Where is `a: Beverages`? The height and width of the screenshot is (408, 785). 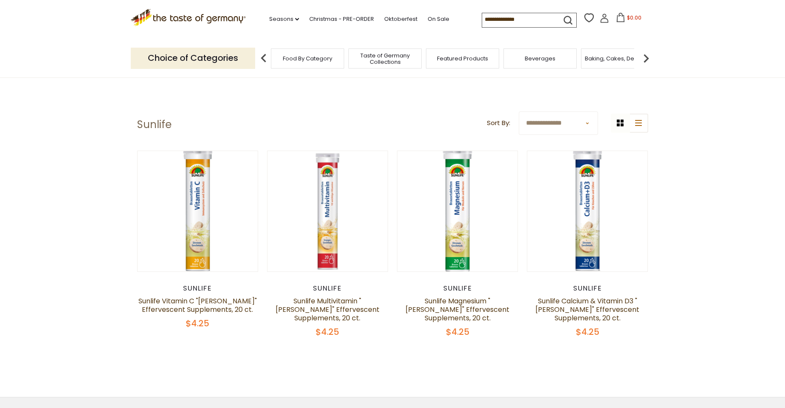
a: Beverages is located at coordinates (540, 58).